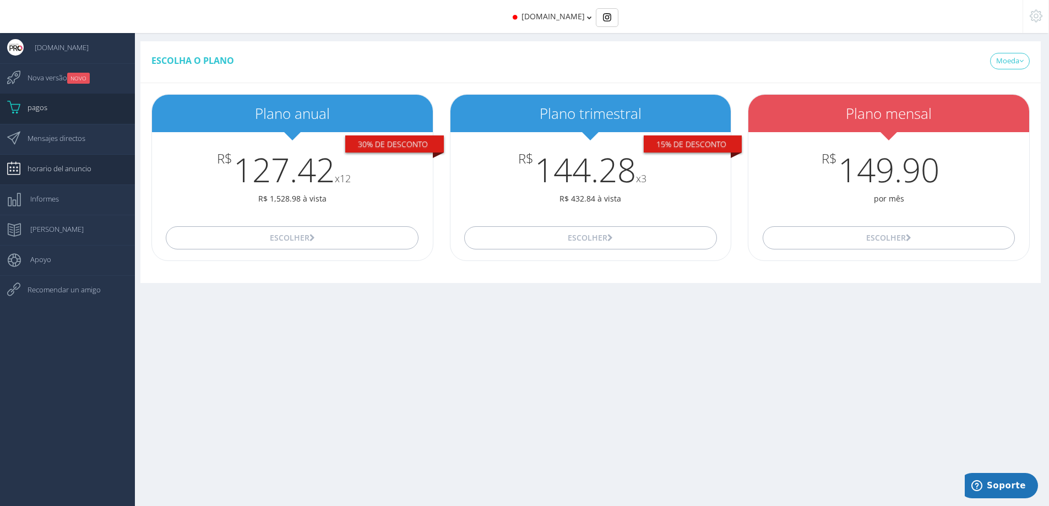 Image resolution: width=1049 pixels, height=506 pixels. Describe the element at coordinates (292, 170) in the screenshot. I see `h3: 127.42` at that location.